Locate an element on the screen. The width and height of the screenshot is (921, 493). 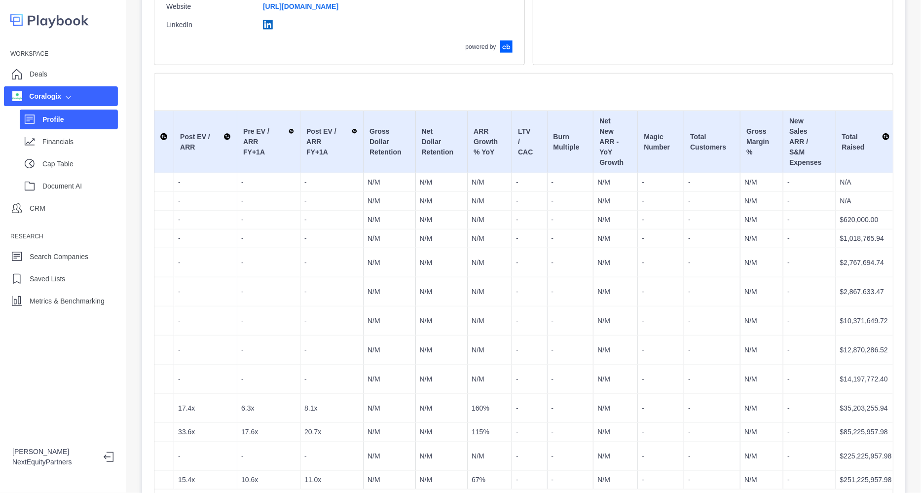
div: Pre EV / ARR FY+1A is located at coordinates (268, 142).